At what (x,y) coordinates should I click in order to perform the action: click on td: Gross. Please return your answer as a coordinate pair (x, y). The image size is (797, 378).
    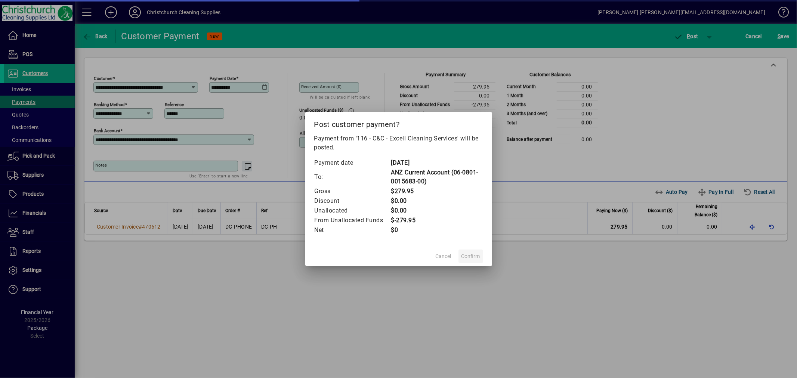
    Looking at the image, I should click on (352, 191).